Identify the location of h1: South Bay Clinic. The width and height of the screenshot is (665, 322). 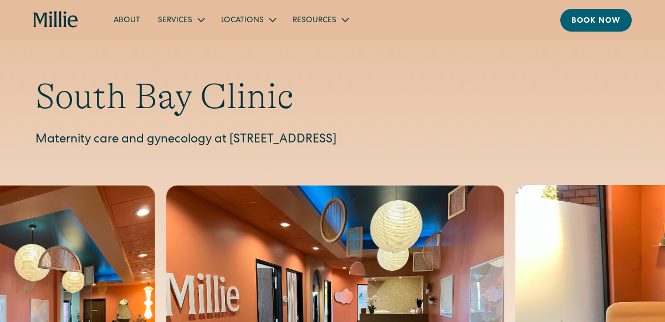
(333, 96).